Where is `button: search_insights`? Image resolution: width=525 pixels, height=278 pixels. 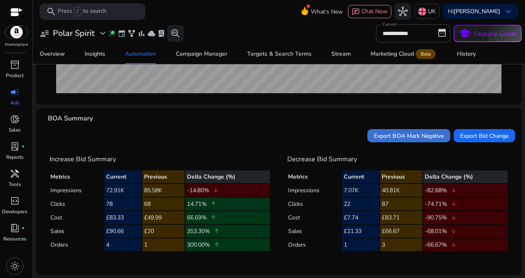
button: search_insights is located at coordinates (175, 33).